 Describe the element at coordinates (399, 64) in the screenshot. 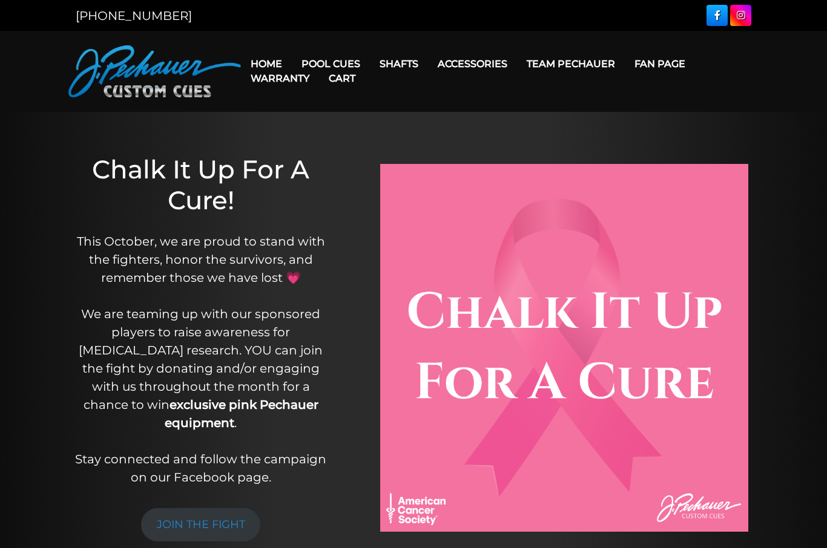

I see `a: Shafts` at that location.